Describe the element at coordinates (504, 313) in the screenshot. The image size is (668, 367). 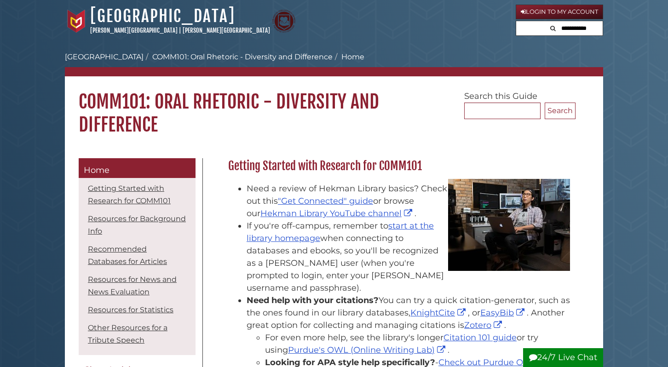
I see `a: EasyBib` at that location.